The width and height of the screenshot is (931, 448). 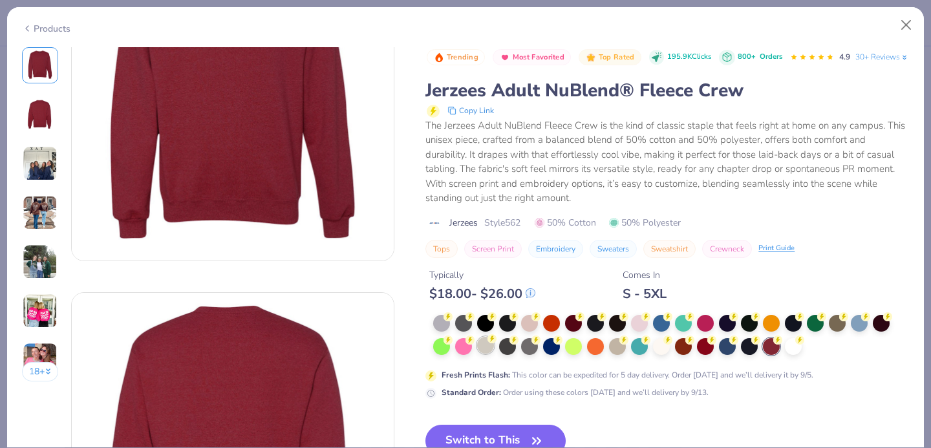 I want to click on div: Jerzees Adult NuBlend® Fleece Crew, so click(x=667, y=90).